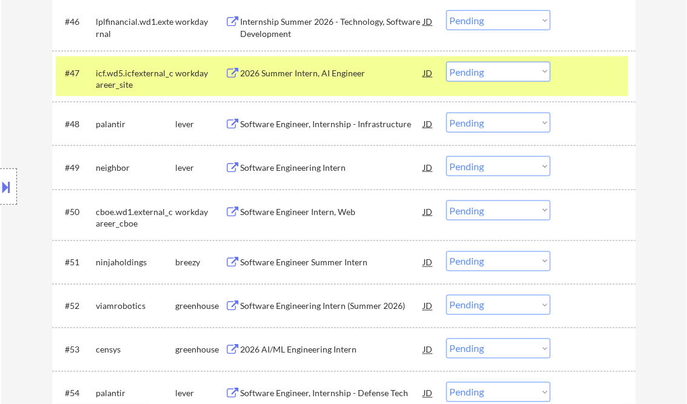 Image resolution: width=687 pixels, height=404 pixels. What do you see at coordinates (201, 394) in the screenshot?
I see `div: lever` at bounding box center [201, 394].